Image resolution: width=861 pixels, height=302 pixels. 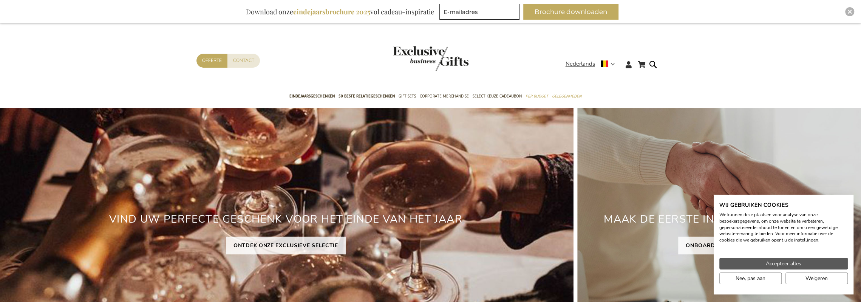 I want to click on input: E-mailadres, so click(x=479, y=12).